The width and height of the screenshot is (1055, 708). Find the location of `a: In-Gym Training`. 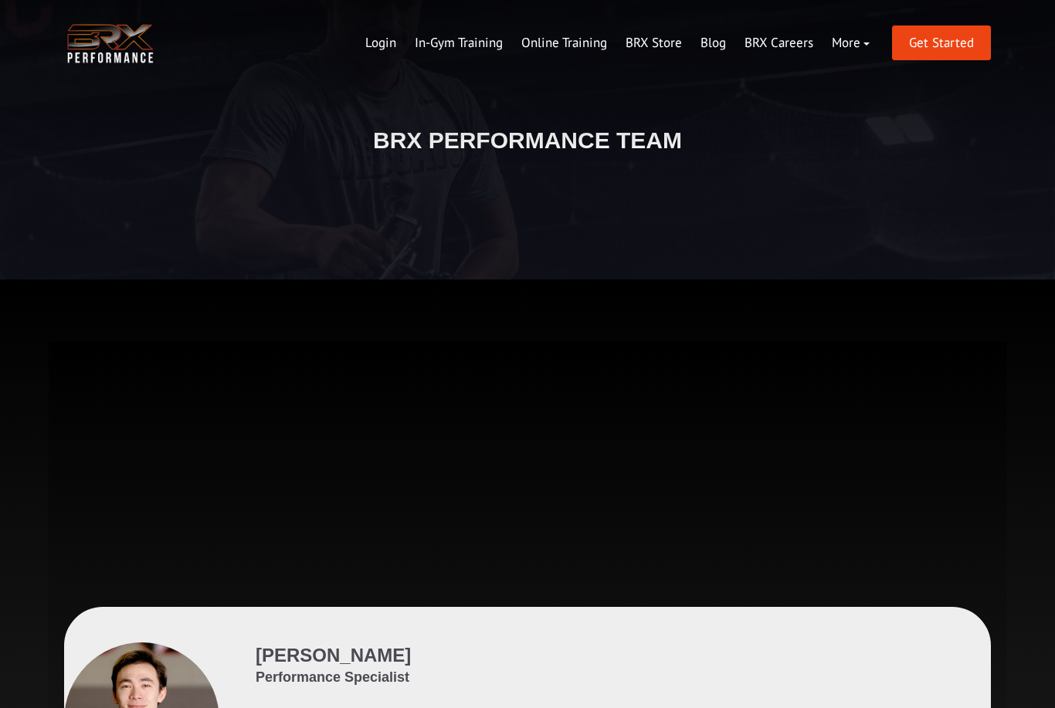

a: In-Gym Training is located at coordinates (459, 43).